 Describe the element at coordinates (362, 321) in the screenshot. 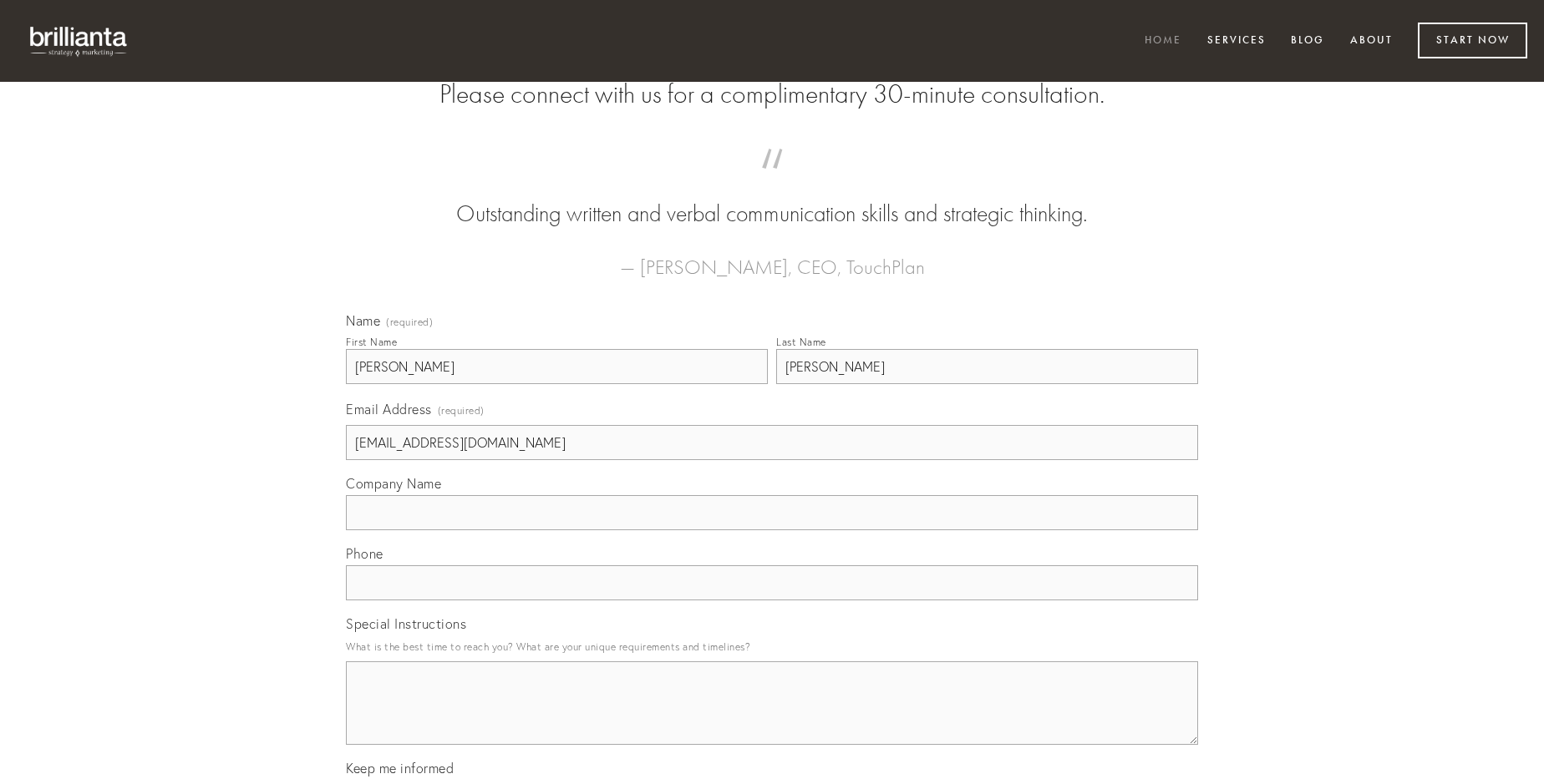

I see `span: Name` at that location.